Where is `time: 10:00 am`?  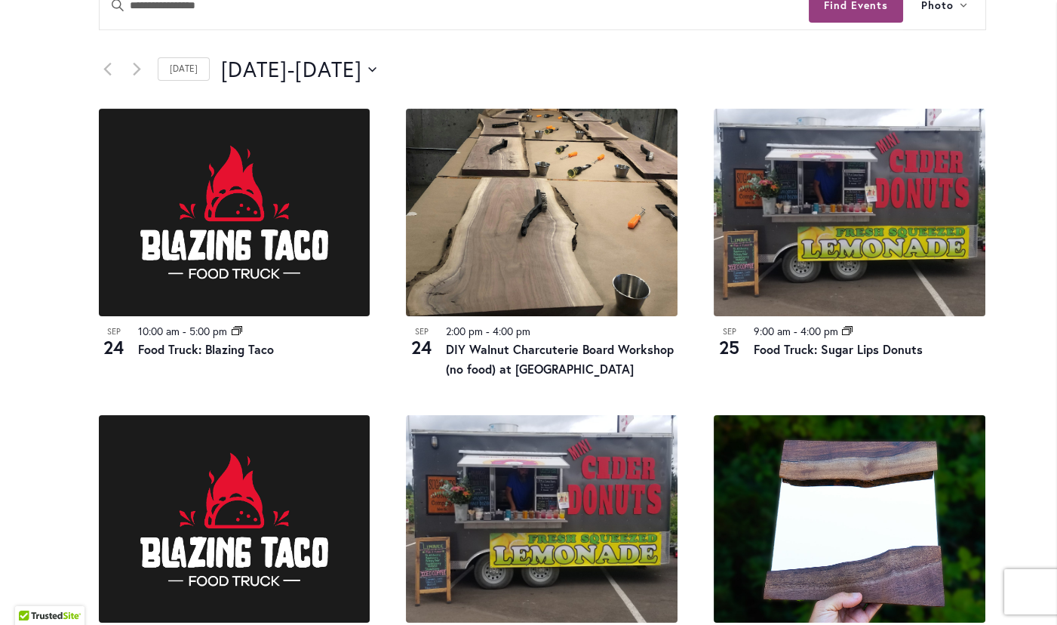
time: 10:00 am is located at coordinates (158, 331).